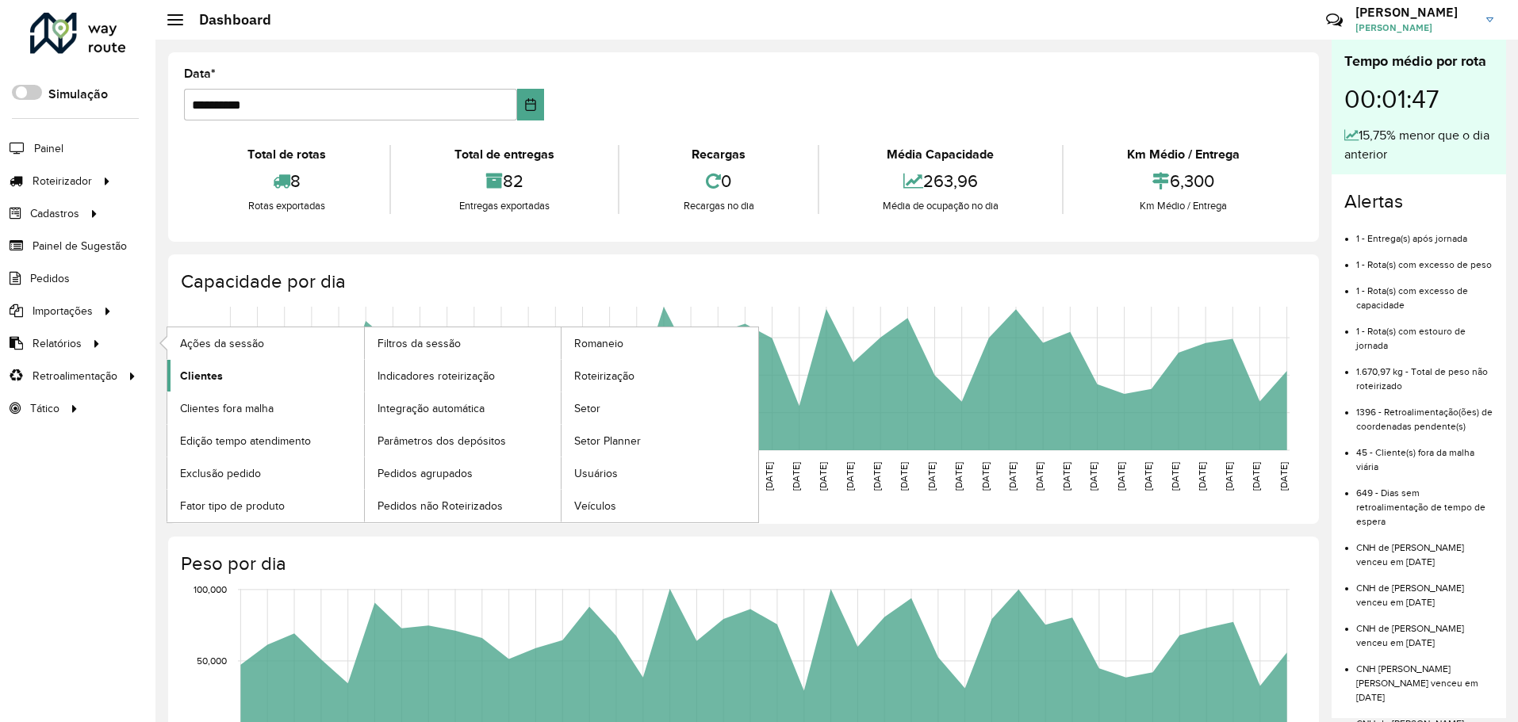 This screenshot has height=722, width=1518. Describe the element at coordinates (440, 506) in the screenshot. I see `span: Pedidos não Roteirizados` at that location.